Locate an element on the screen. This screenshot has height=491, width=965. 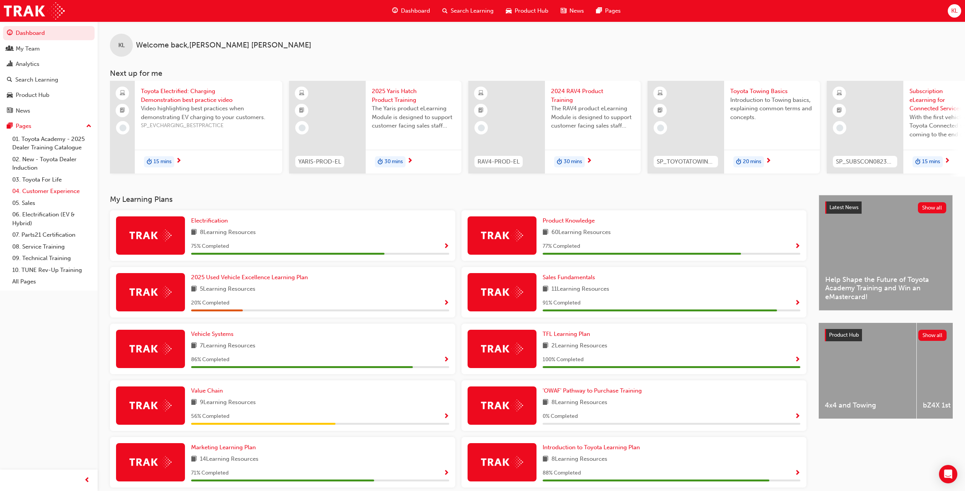
span: SP_SUBSCON0823_EL is located at coordinates (865, 162).